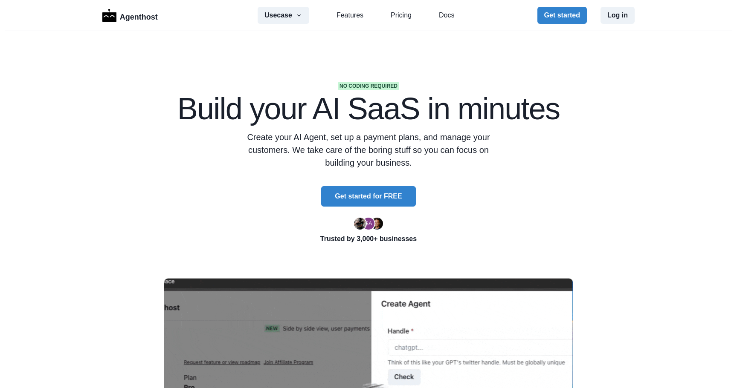  What do you see at coordinates (368, 197) in the screenshot?
I see `a: Get started for FREE` at bounding box center [368, 197].